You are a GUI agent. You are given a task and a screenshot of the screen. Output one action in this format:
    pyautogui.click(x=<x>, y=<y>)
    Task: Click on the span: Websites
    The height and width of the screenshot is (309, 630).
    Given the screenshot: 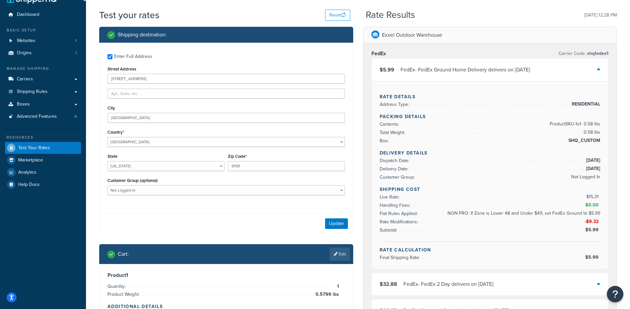 What is the action you would take?
    pyautogui.click(x=26, y=41)
    